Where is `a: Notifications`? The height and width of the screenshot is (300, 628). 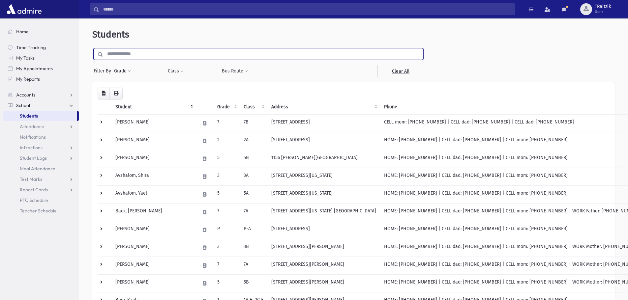 a: Notifications is located at coordinates (41, 137).